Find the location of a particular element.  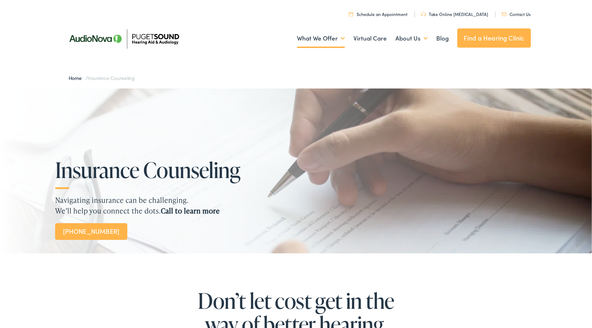

p: Navigating insurance can be challenging. We’ll help you connect the dots. is located at coordinates (296, 206).